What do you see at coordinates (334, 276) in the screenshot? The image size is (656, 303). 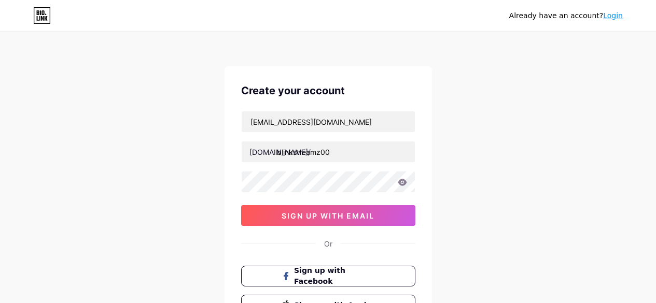 I see `span: Sign up with Facebook` at bounding box center [334, 276].